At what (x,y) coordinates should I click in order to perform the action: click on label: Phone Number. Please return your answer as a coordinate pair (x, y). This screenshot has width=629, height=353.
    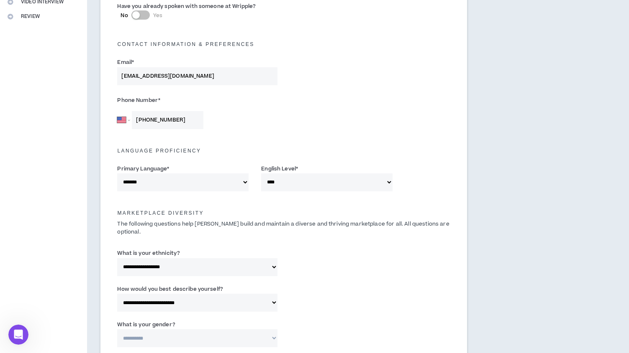
    Looking at the image, I should click on (197, 100).